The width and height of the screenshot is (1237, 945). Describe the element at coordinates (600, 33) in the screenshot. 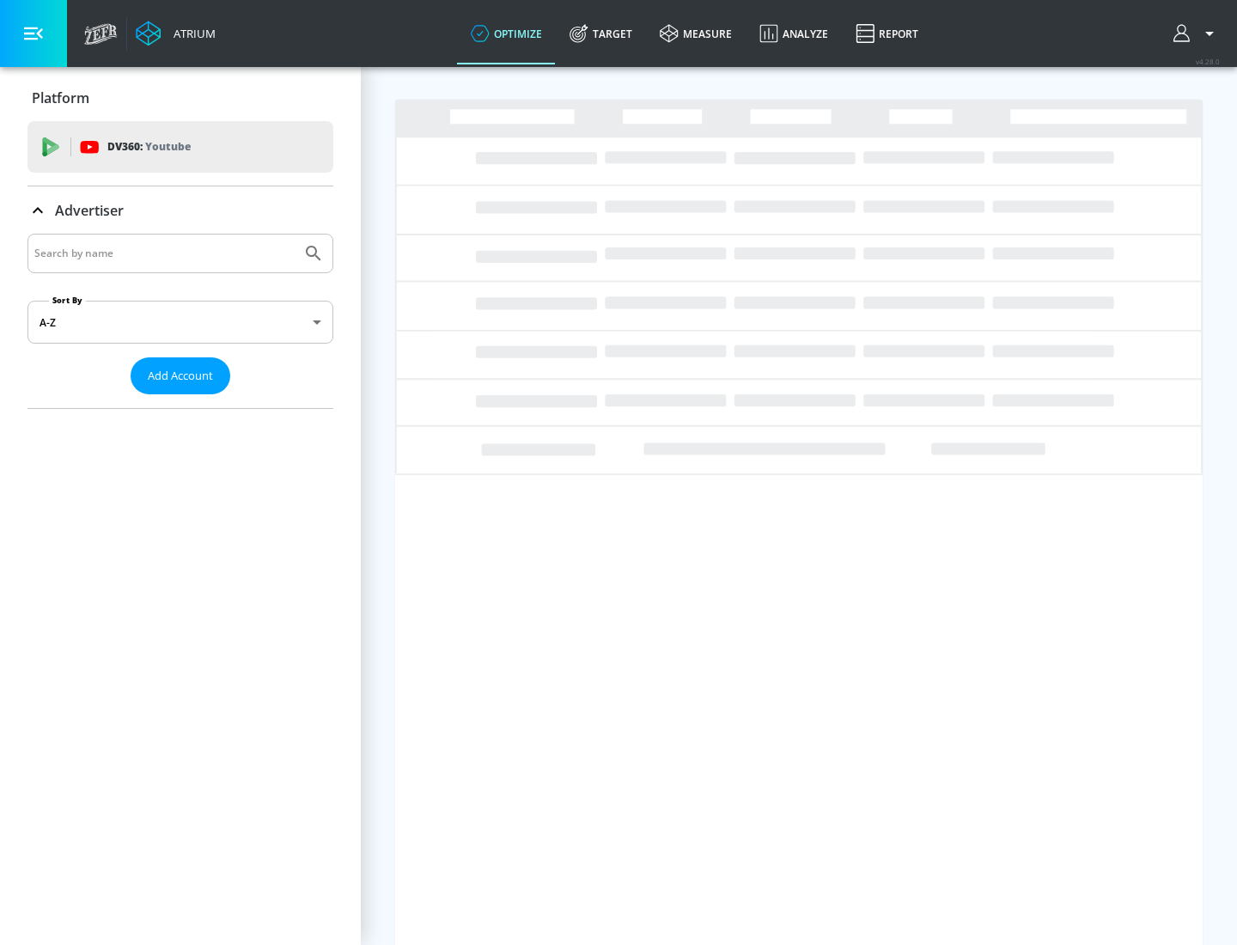

I see `a: Target` at that location.